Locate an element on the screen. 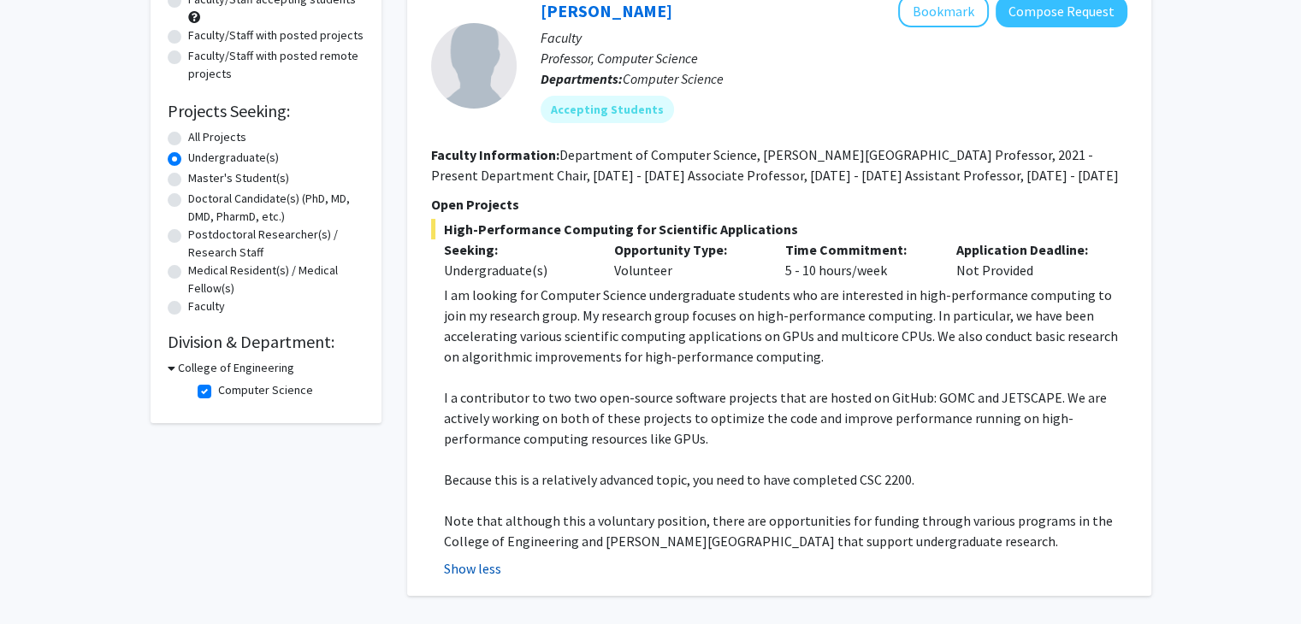 This screenshot has height=624, width=1301. label: Faculty is located at coordinates (206, 306).